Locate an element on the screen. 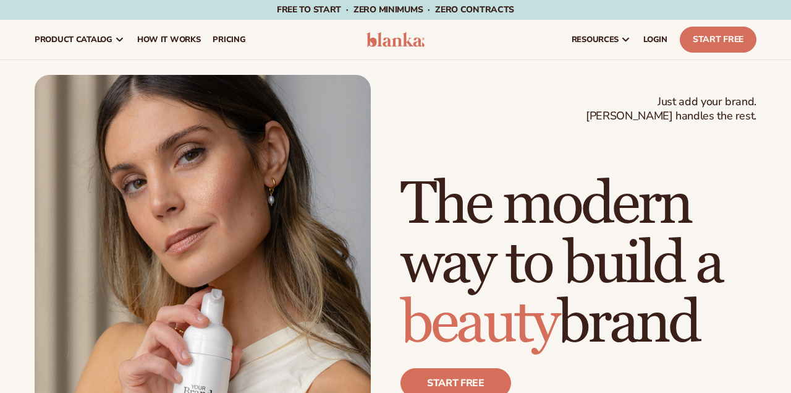 The height and width of the screenshot is (393, 791). span: pricing is located at coordinates (229, 40).